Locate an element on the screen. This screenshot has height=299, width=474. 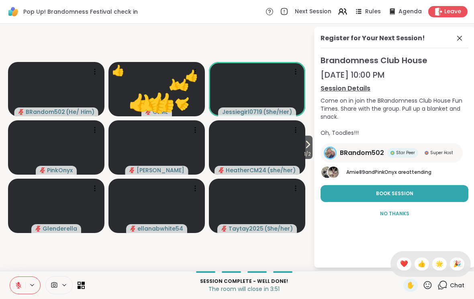
a: BRandom502BRandom502Star PeerStar PeerSuper HostSuper Host is located at coordinates (392, 153).